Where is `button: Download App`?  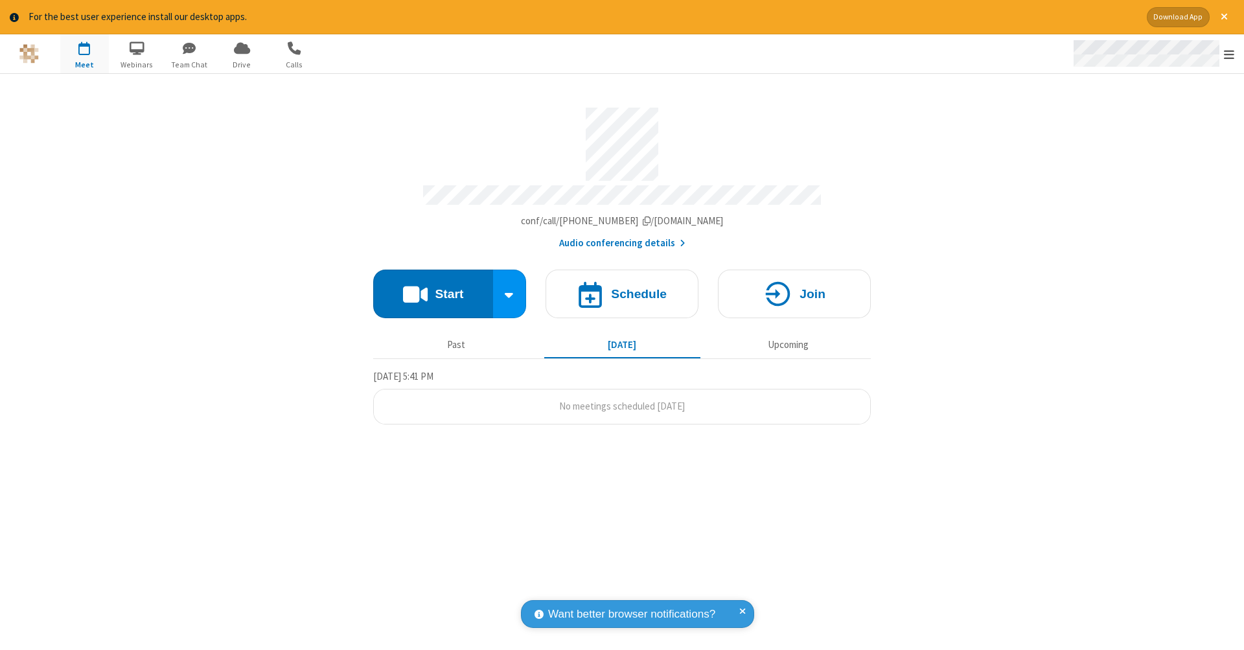 button: Download App is located at coordinates (1178, 17).